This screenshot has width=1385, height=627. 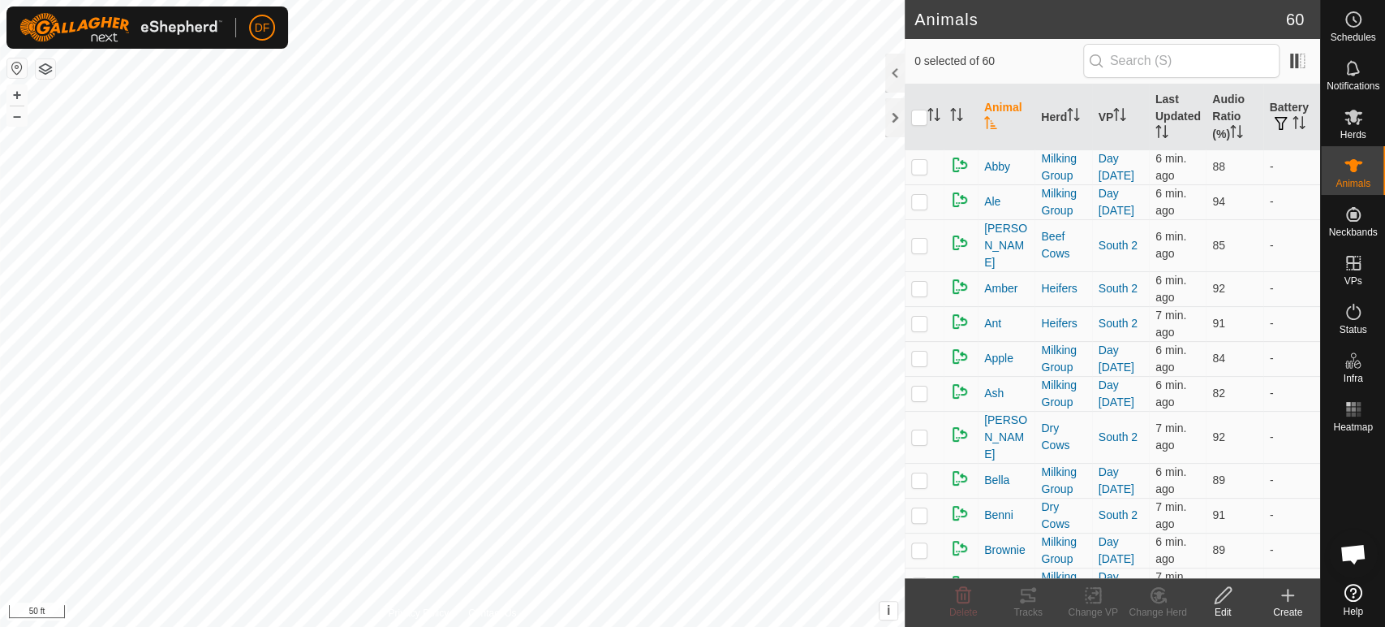 What do you see at coordinates (1178, 117) in the screenshot?
I see `th: Last Updated` at bounding box center [1178, 117].